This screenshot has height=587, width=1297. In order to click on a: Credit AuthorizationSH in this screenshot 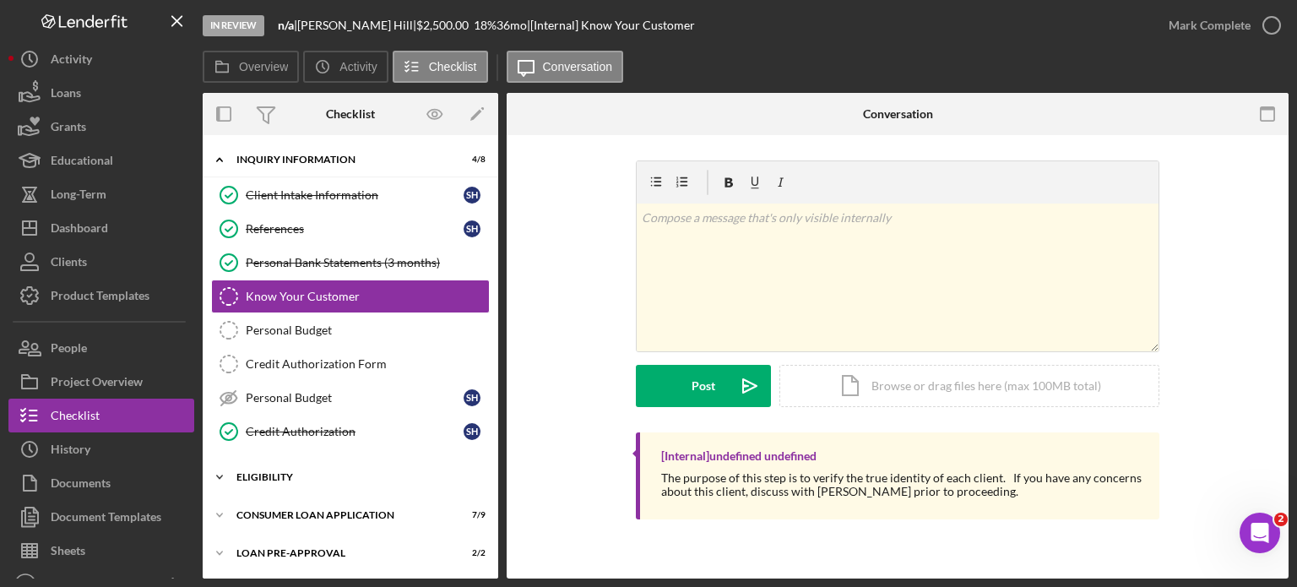, I will do `click(350, 431)`.